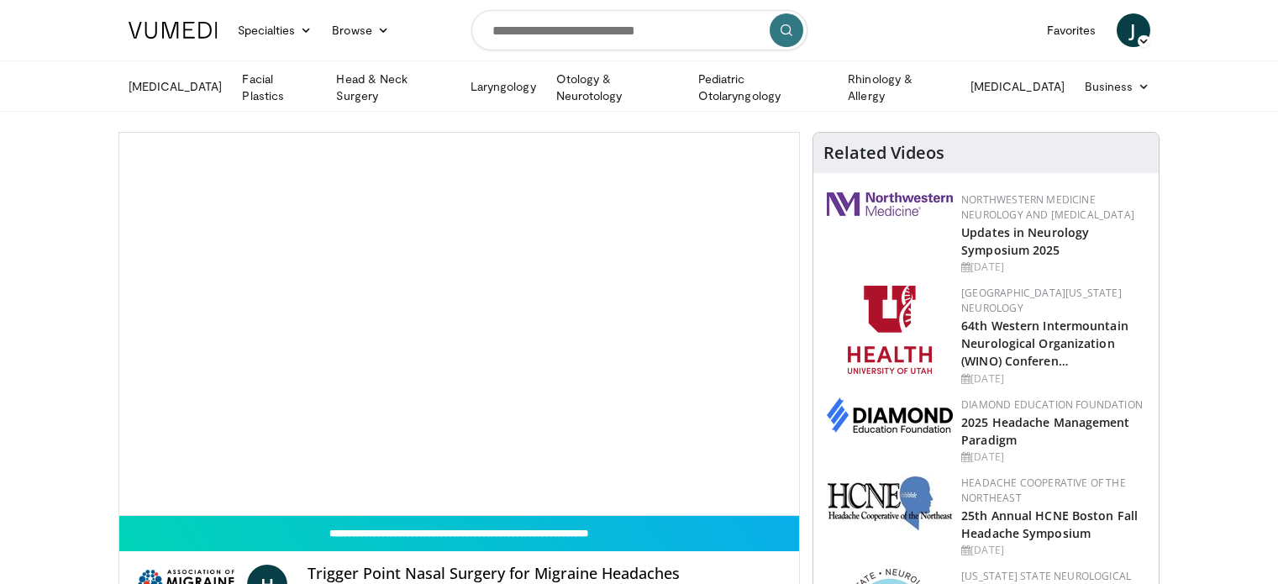 The width and height of the screenshot is (1278, 584). I want to click on input: Search topics, interventions, so click(639, 30).